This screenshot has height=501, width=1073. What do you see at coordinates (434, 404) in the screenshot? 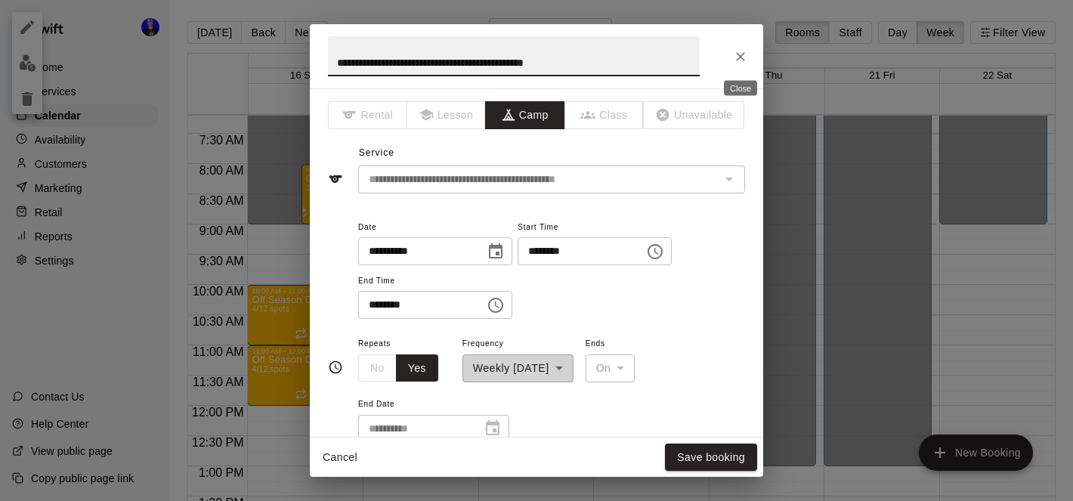
I see `span: End Date` at bounding box center [434, 404].